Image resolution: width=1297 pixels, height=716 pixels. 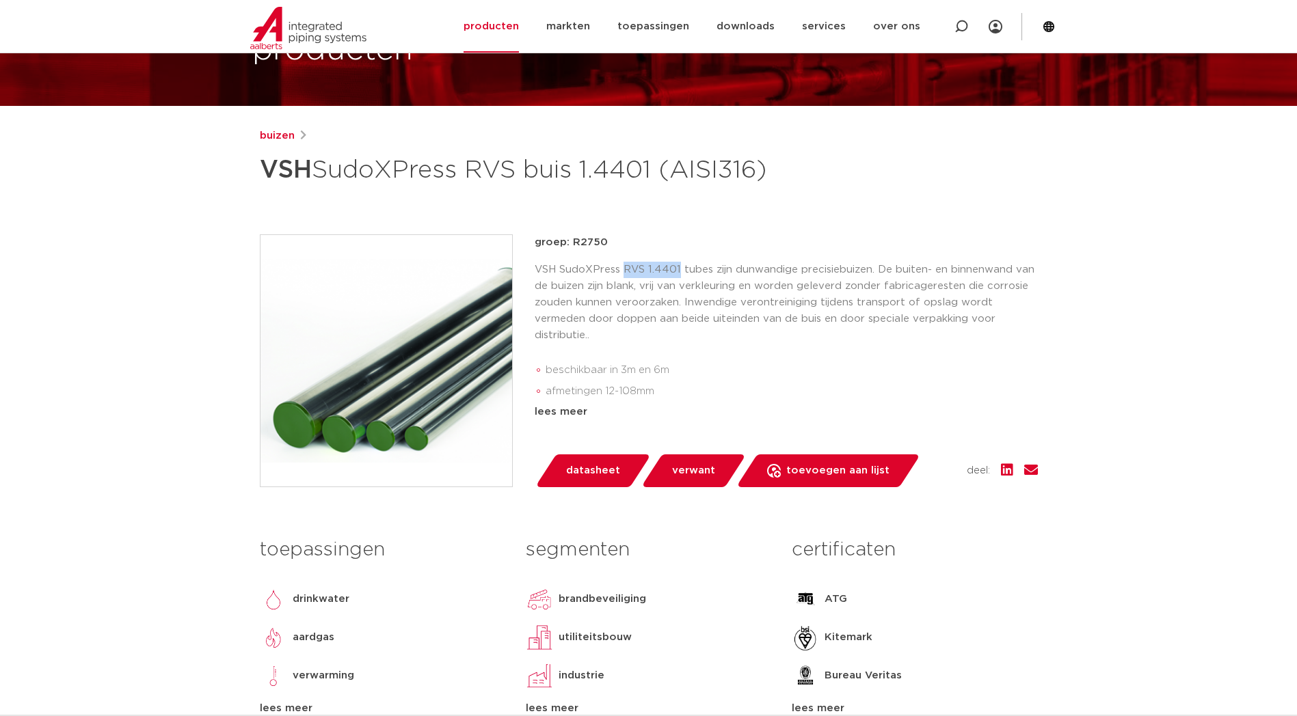 I want to click on h3: toepassingen, so click(x=382, y=550).